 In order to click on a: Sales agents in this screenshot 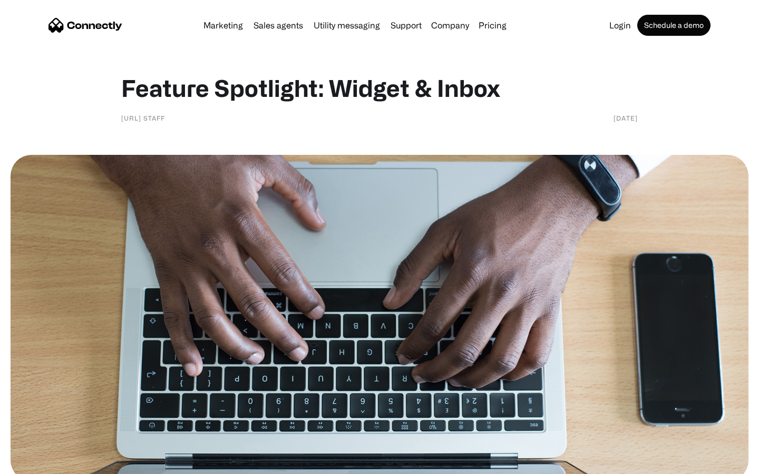, I will do `click(278, 25)`.